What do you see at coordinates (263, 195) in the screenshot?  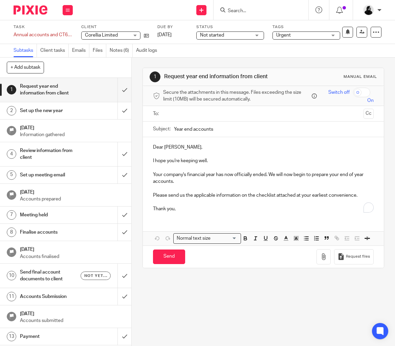 I see `p: Please send us the applicable information on the checklist attached at your earliest convenience.` at bounding box center [263, 195].